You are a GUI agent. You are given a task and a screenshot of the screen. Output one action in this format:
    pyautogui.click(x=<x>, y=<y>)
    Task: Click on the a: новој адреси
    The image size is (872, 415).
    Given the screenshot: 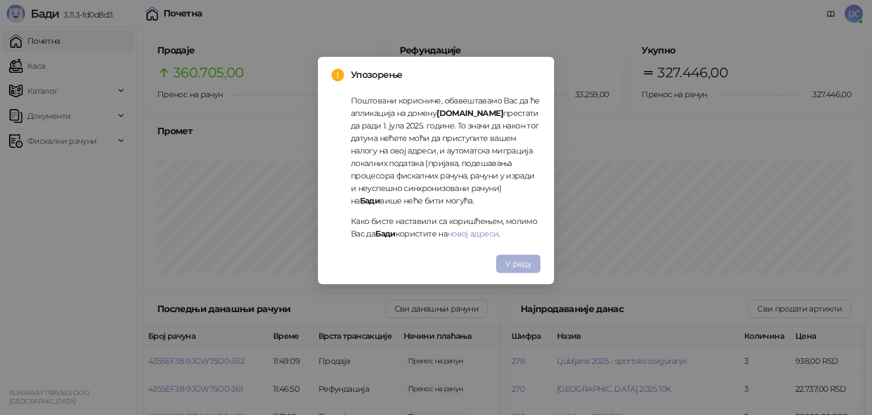 What is the action you would take?
    pyautogui.click(x=473, y=233)
    